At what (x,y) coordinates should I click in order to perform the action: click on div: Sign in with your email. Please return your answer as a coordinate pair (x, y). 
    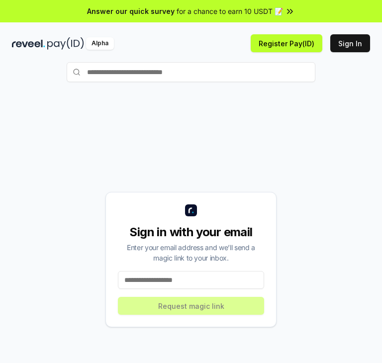
    Looking at the image, I should click on (191, 232).